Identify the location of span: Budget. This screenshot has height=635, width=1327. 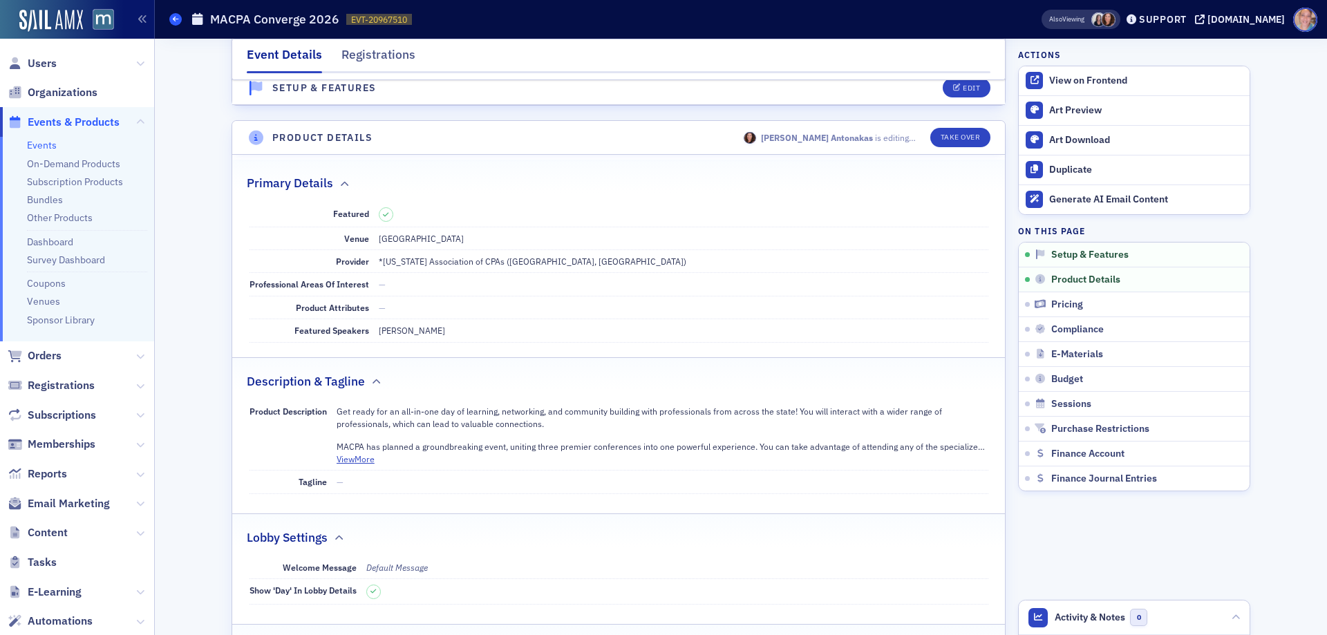
(1067, 379).